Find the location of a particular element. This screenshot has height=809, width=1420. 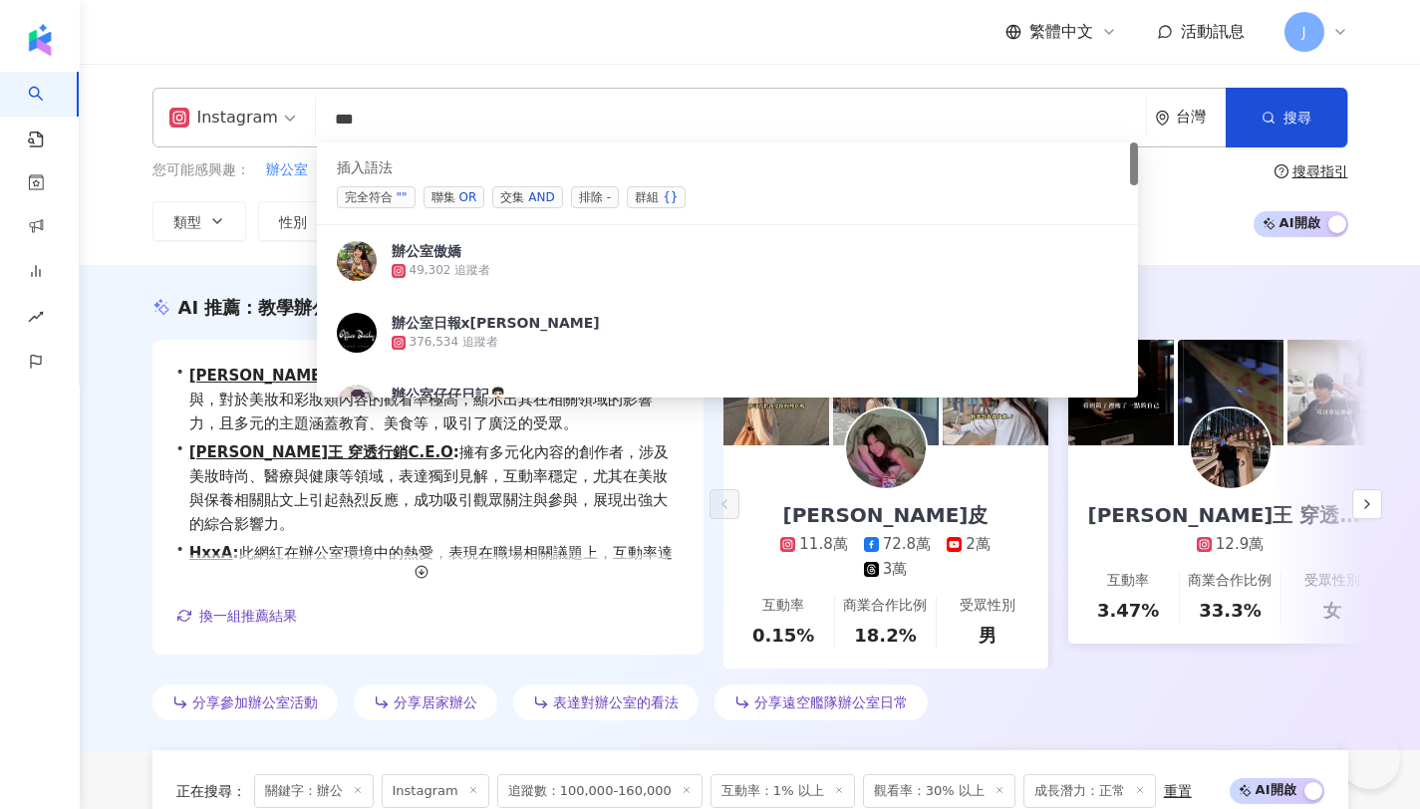

span: 換一組推薦結果 is located at coordinates (248, 616).